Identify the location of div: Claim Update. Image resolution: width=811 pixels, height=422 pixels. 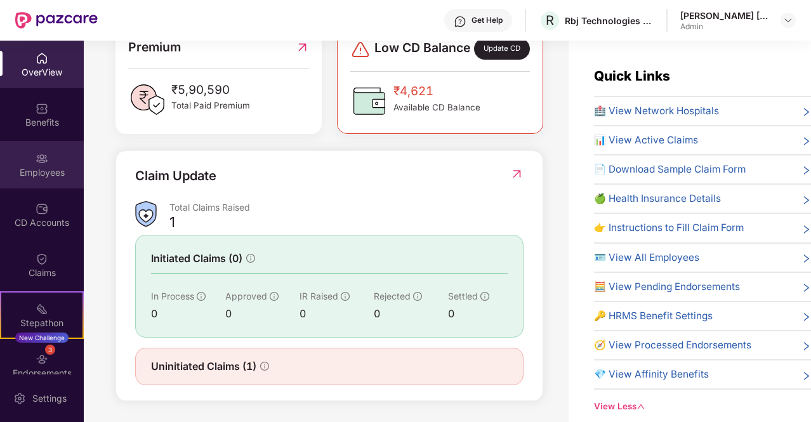
(176, 176).